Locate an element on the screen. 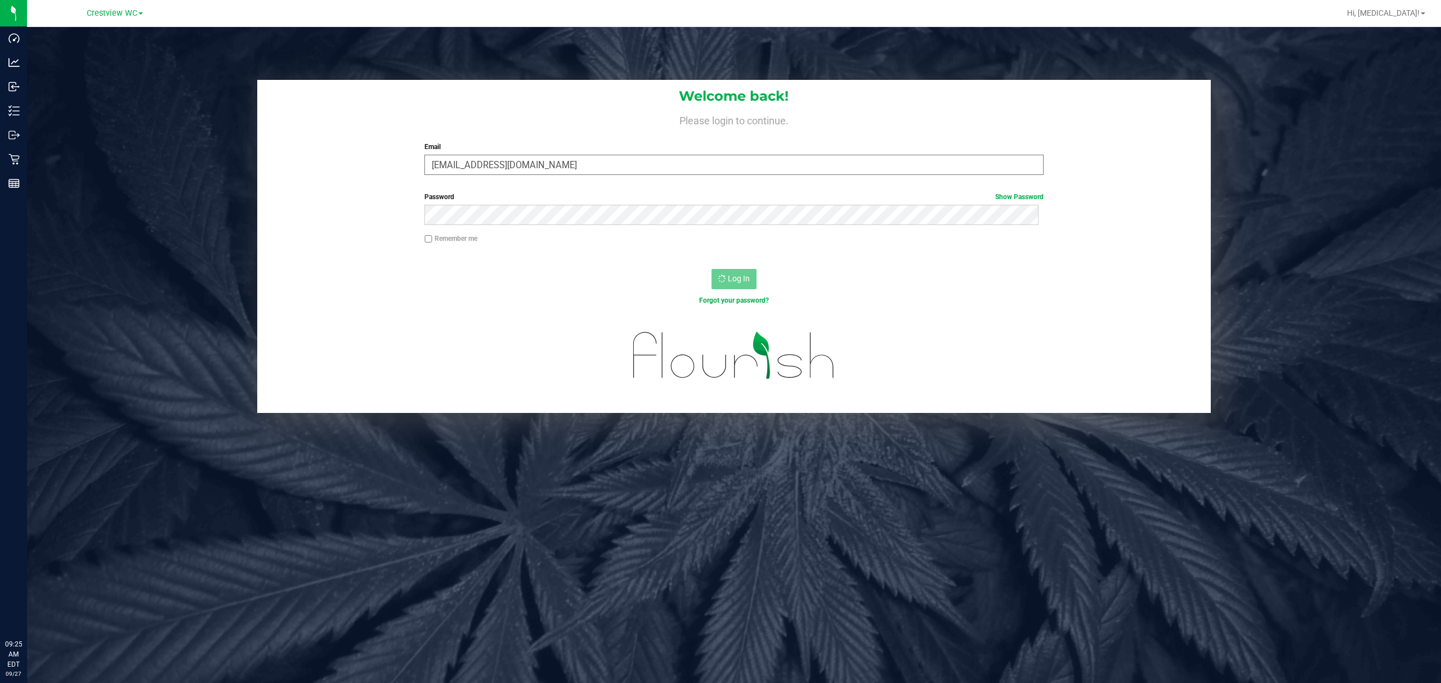  inline-svg: Dashboard is located at coordinates (14, 38).